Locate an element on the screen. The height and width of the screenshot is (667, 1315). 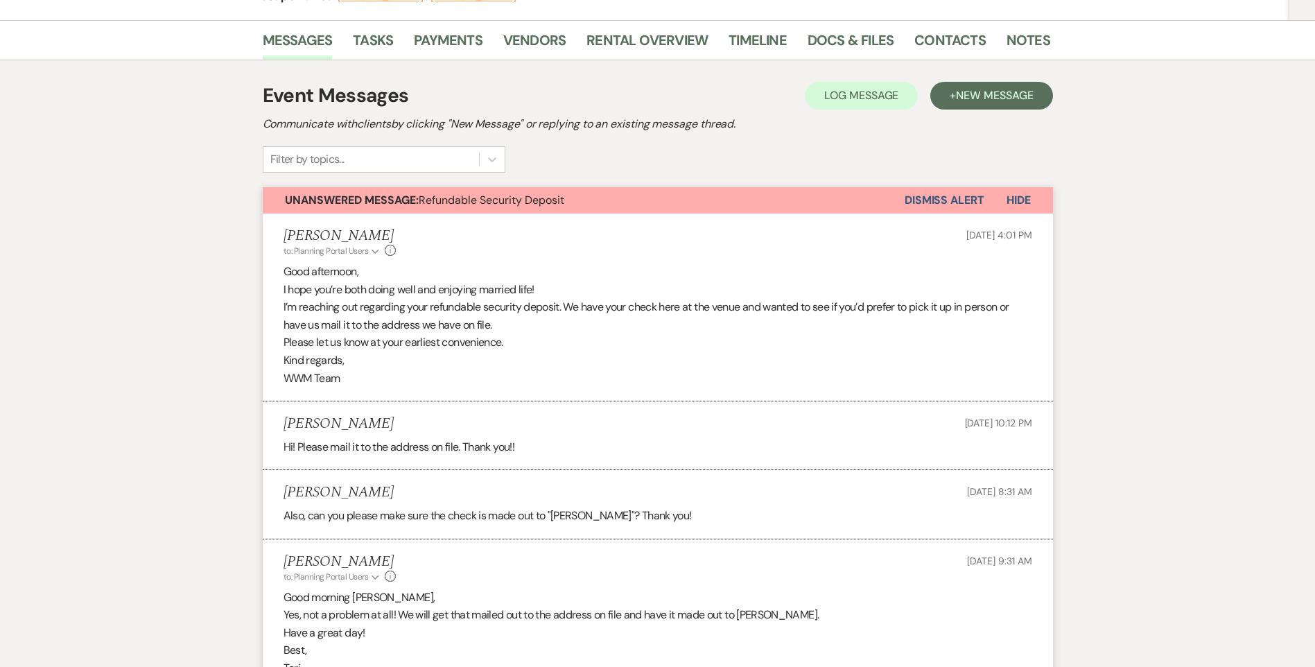
h2: Communicate with clients by clicking "New Message" or replying to an existing message thread. is located at coordinates (658, 124).